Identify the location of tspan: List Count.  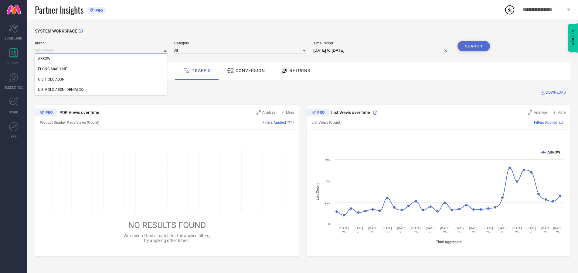
(317, 191).